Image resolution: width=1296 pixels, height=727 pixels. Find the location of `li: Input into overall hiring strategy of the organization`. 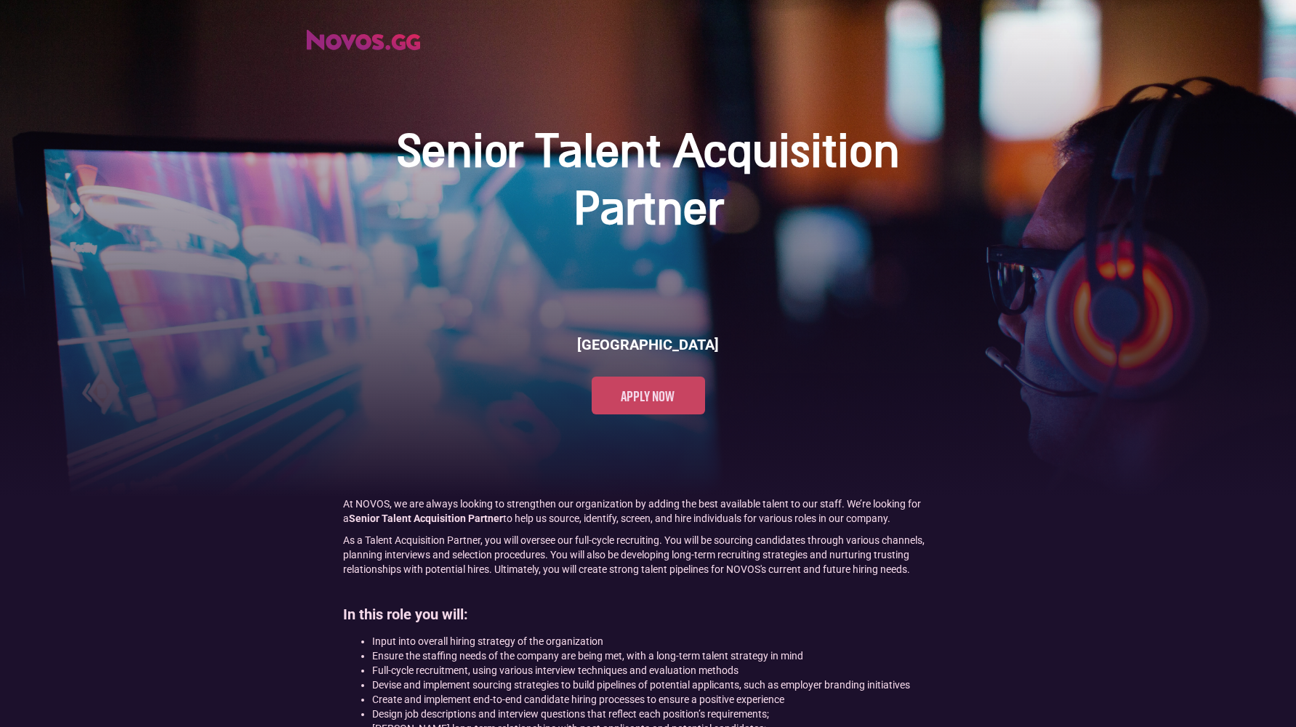

li: Input into overall hiring strategy of the organization is located at coordinates (663, 641).